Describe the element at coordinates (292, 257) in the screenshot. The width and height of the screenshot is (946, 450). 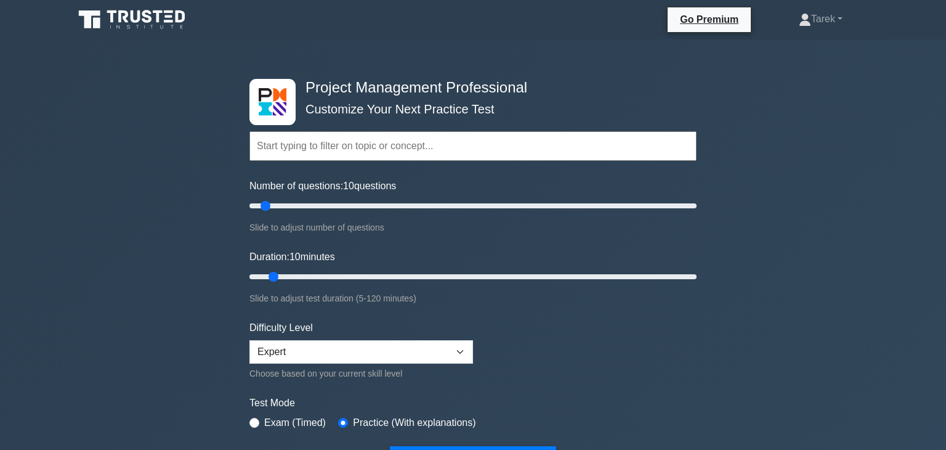
I see `label: Duration: minutes` at that location.